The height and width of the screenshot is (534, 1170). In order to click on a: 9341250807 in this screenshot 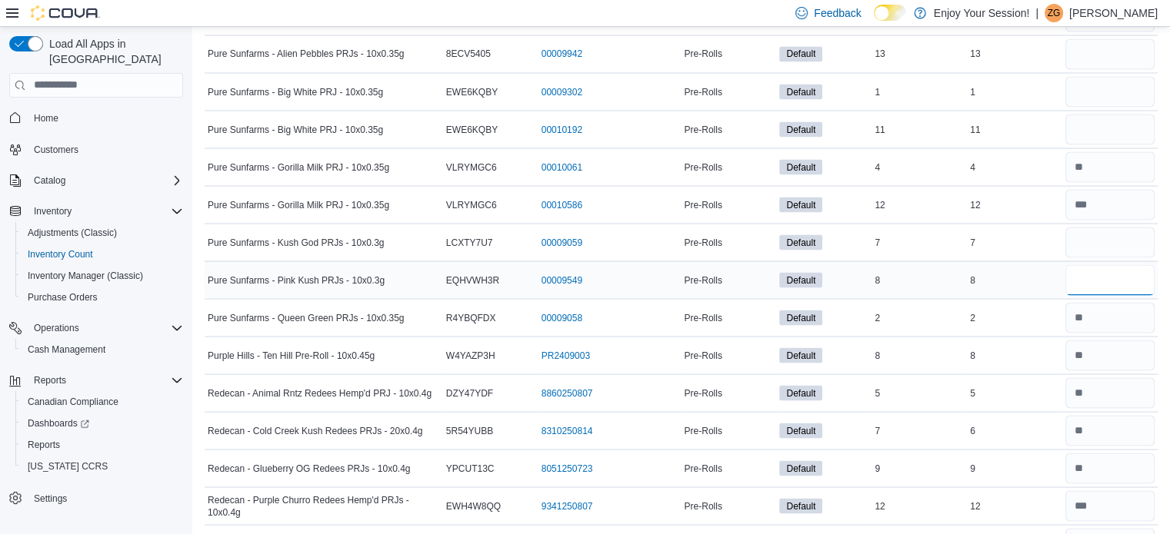, I will do `click(567, 506)`.